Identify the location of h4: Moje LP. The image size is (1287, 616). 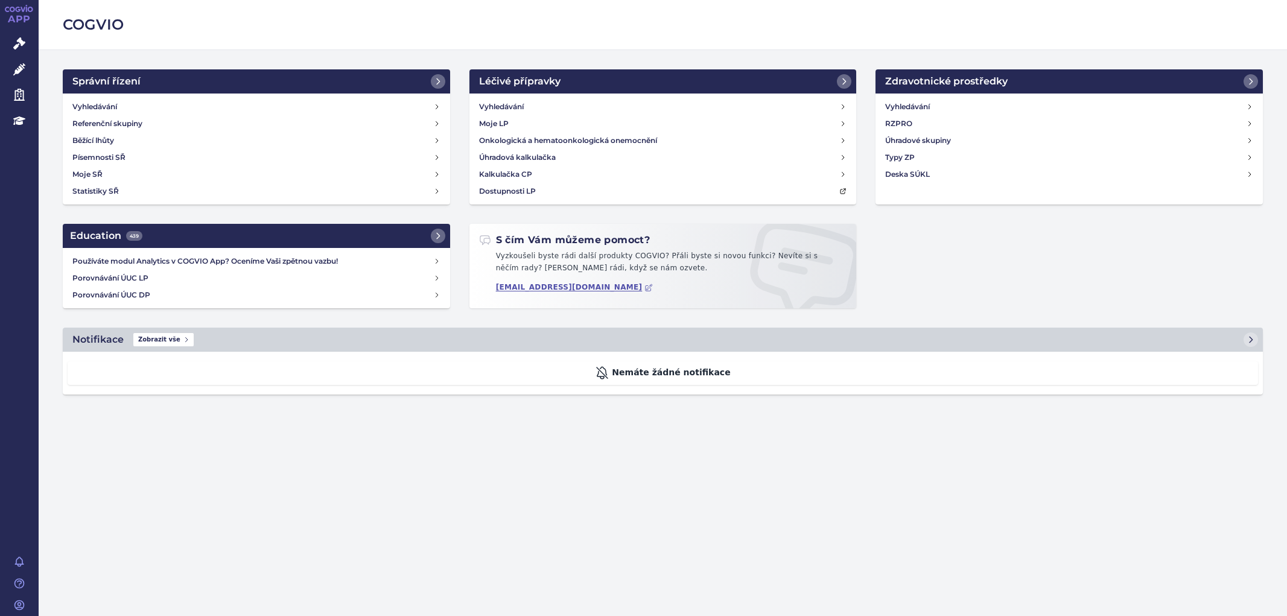
(494, 124).